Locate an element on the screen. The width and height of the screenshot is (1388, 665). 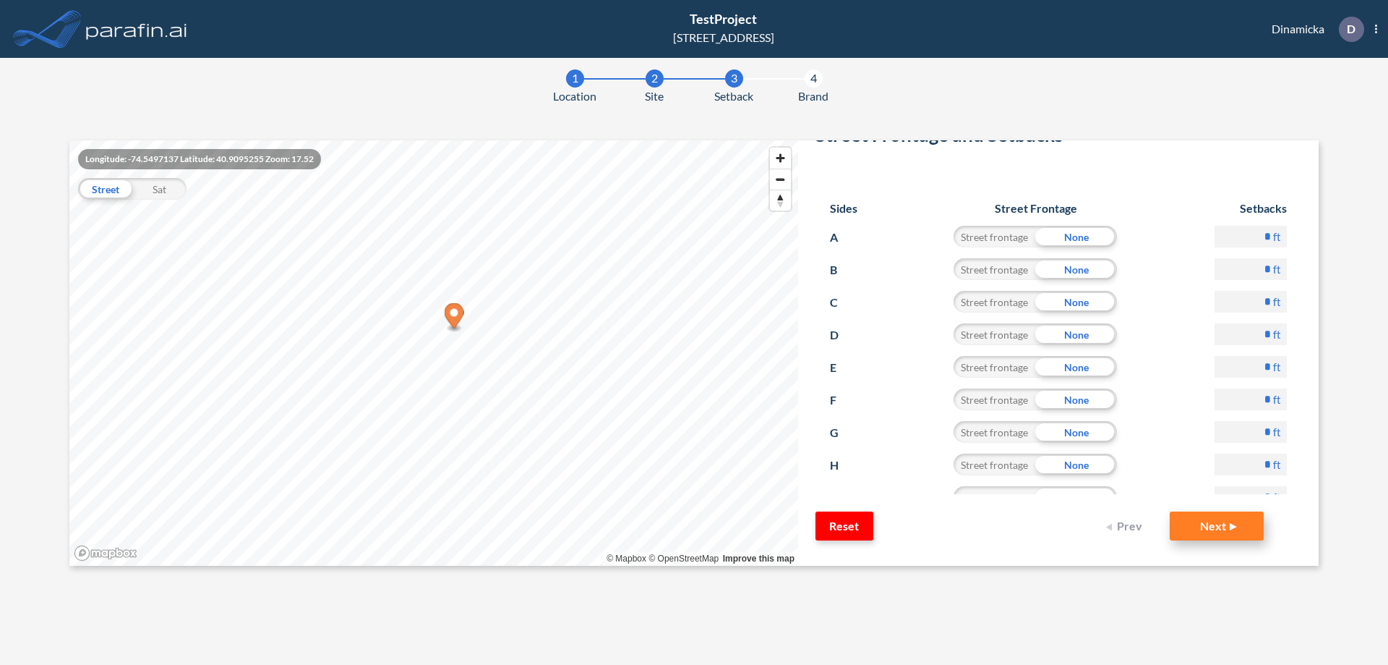
div: 4 is located at coordinates (813, 78).